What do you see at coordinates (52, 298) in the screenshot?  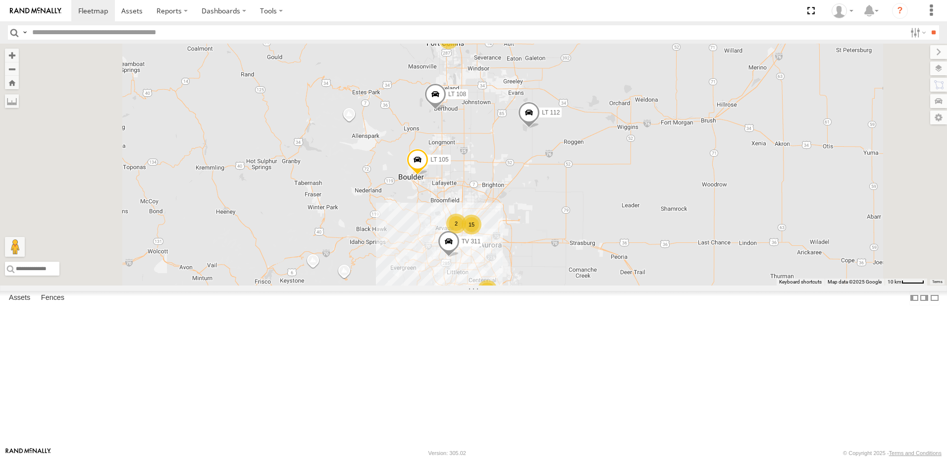 I see `label: Fences` at bounding box center [52, 298].